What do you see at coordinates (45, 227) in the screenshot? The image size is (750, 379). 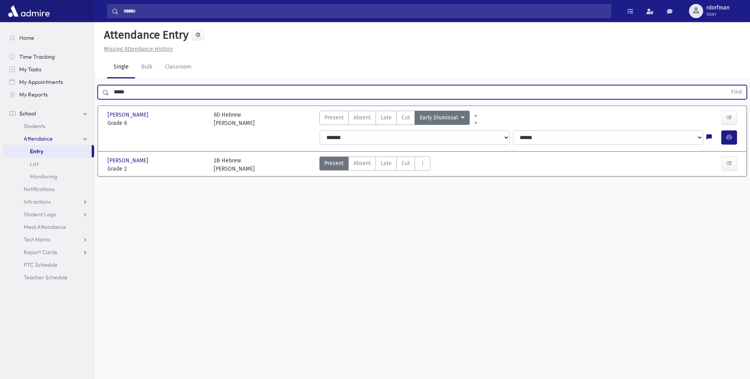 I see `span: Meal Attendance` at bounding box center [45, 227].